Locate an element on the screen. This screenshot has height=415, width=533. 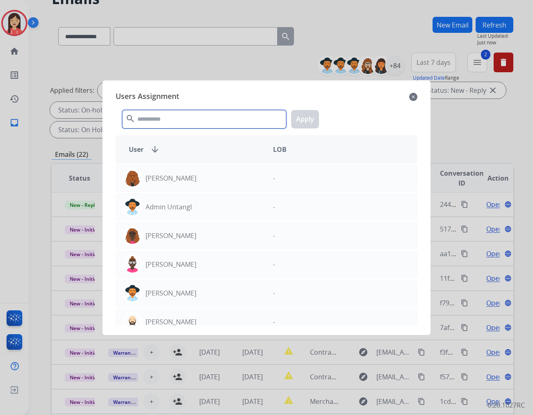
button: Apply is located at coordinates (305, 119).